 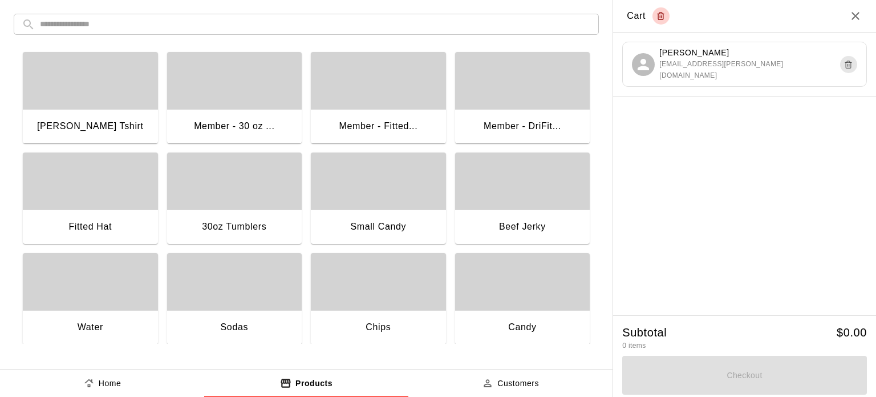 What do you see at coordinates (856, 16) in the screenshot?
I see `button: Close` at bounding box center [856, 16].